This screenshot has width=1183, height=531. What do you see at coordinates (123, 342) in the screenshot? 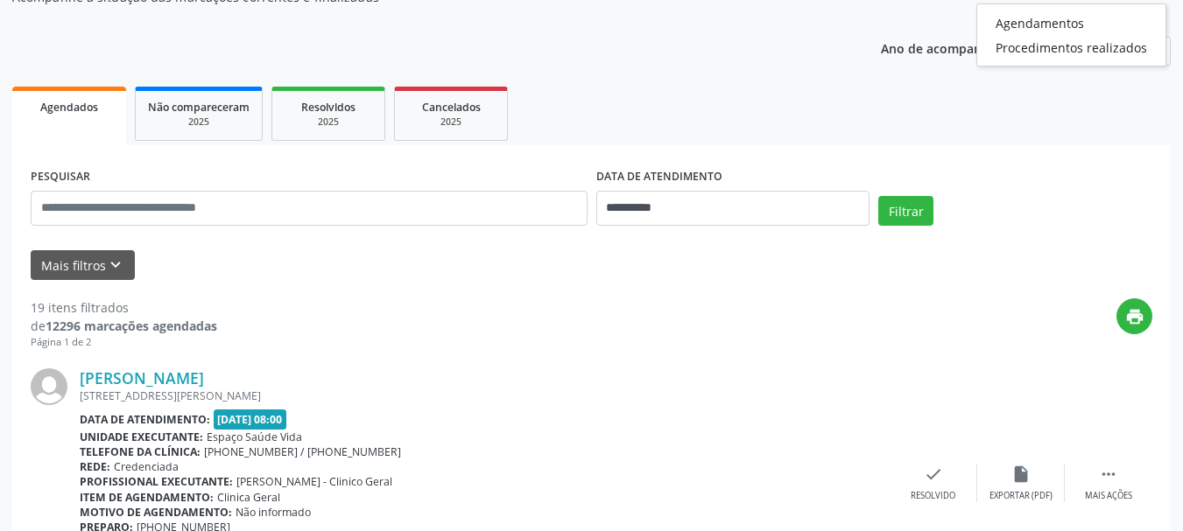
I see `div: Página 1 de 2` at bounding box center [123, 342].